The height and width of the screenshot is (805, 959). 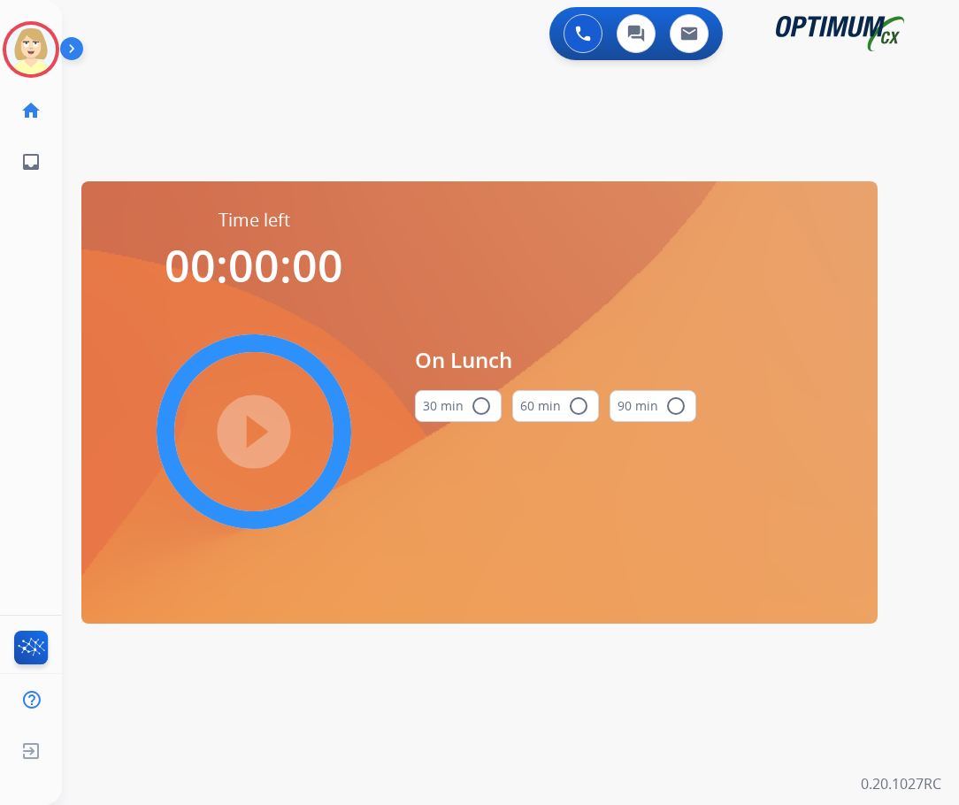 What do you see at coordinates (254, 265) in the screenshot?
I see `span: 00:00:00` at bounding box center [254, 265].